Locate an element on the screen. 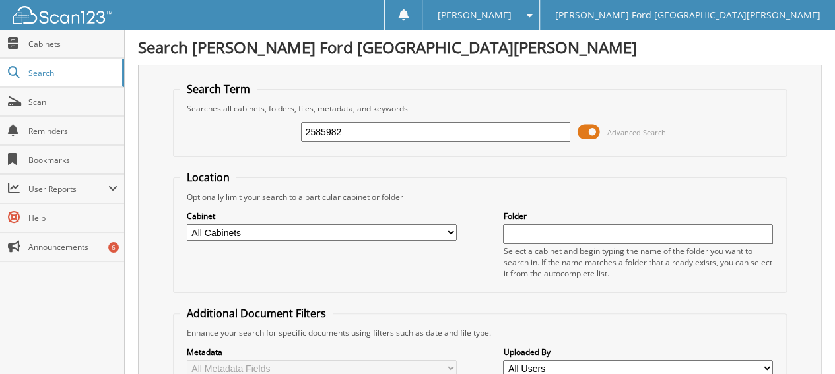 This screenshot has height=374, width=835. label: Cabinet is located at coordinates (322, 216).